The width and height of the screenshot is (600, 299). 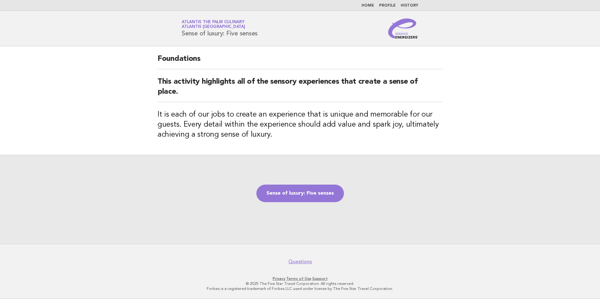 I want to click on h1: Sense of luxury: Five senses, so click(x=220, y=29).